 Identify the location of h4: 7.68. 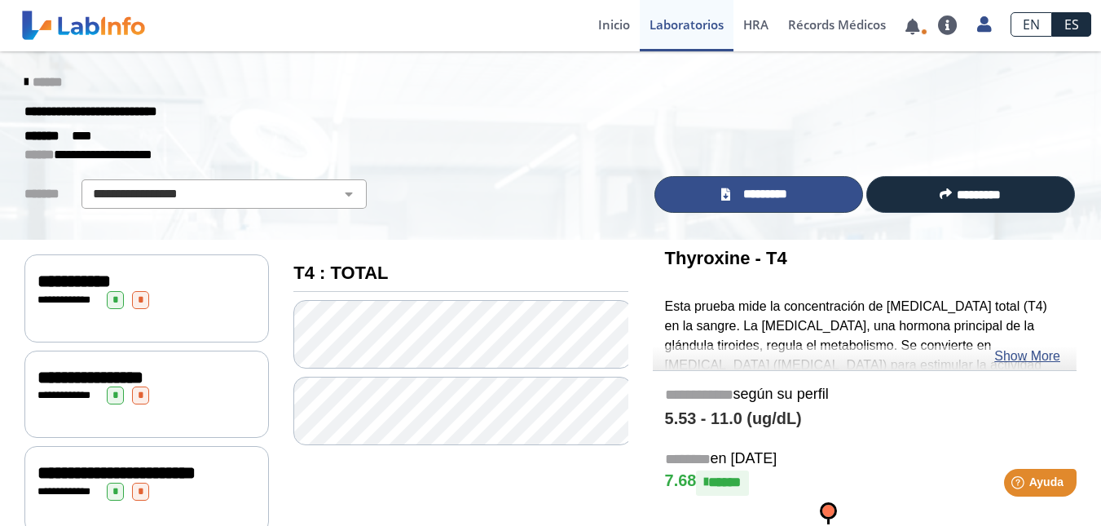
(865, 482).